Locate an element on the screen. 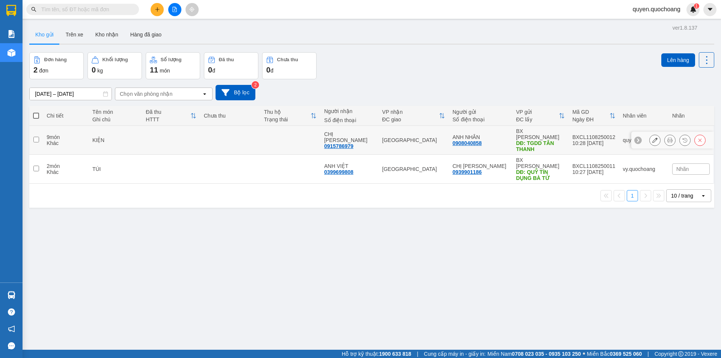 Image resolution: width=721 pixels, height=358 pixels. div: TÚI is located at coordinates (115, 169).